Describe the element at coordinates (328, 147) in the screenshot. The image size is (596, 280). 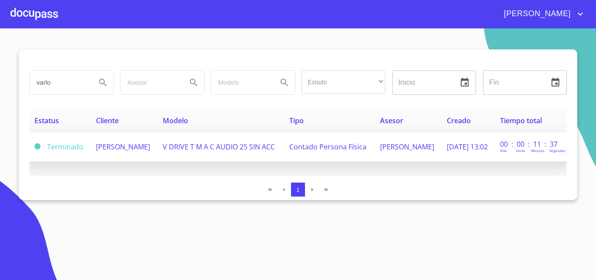
I see `span: Contado Persona Física` at that location.